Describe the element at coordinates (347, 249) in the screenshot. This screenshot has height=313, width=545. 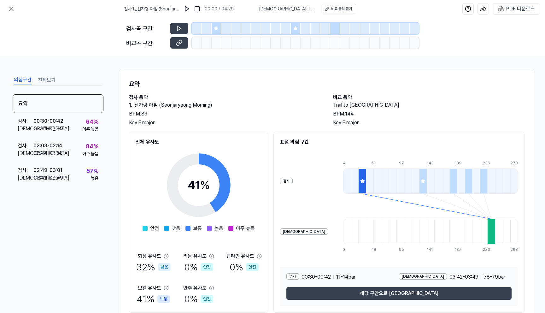
I see `div: 2` at that location.